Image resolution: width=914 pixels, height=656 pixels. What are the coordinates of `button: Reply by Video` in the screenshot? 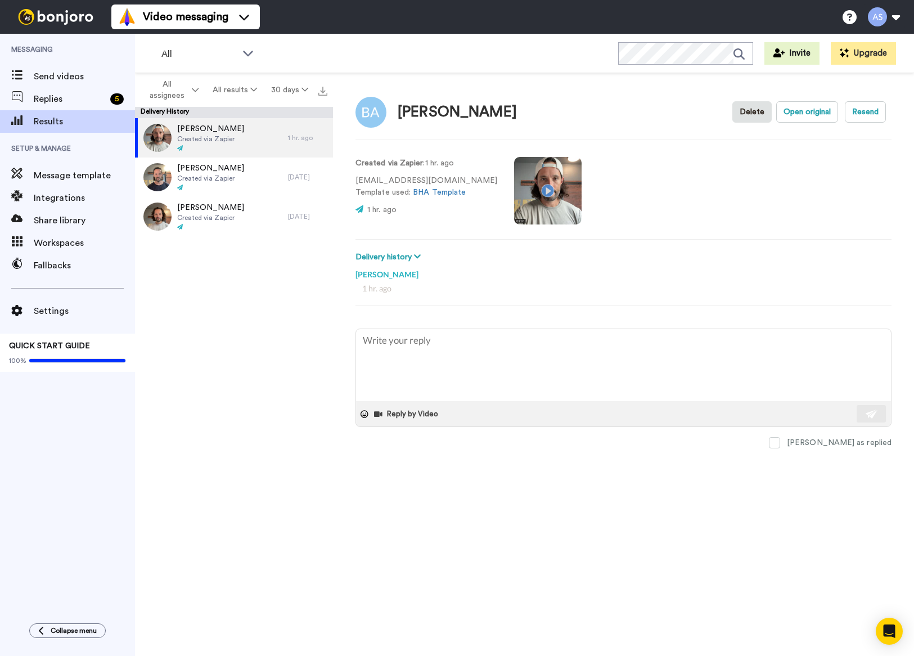 It's located at (407, 414).